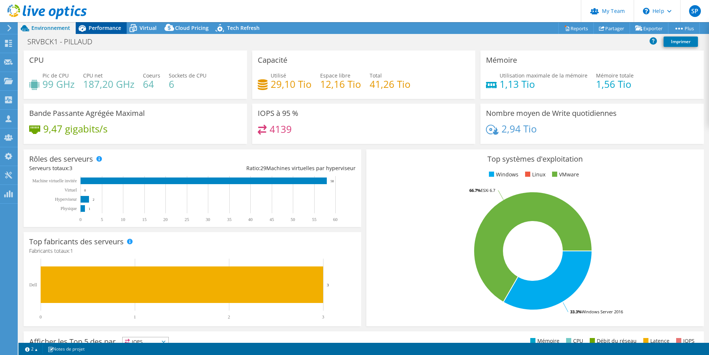  Describe the element at coordinates (340, 84) in the screenshot. I see `h4: 12,16 Tio` at that location.